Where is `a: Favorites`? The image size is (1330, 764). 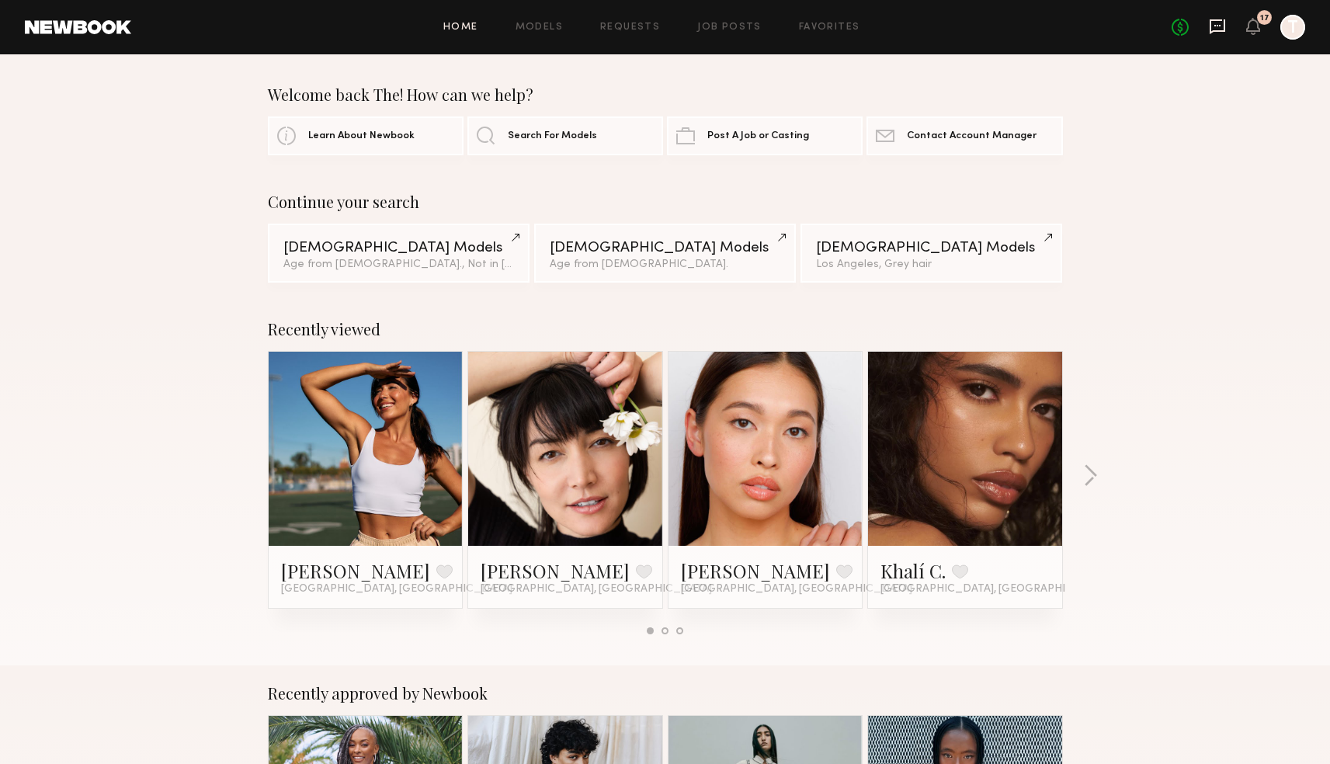
a: Favorites is located at coordinates (829, 27).